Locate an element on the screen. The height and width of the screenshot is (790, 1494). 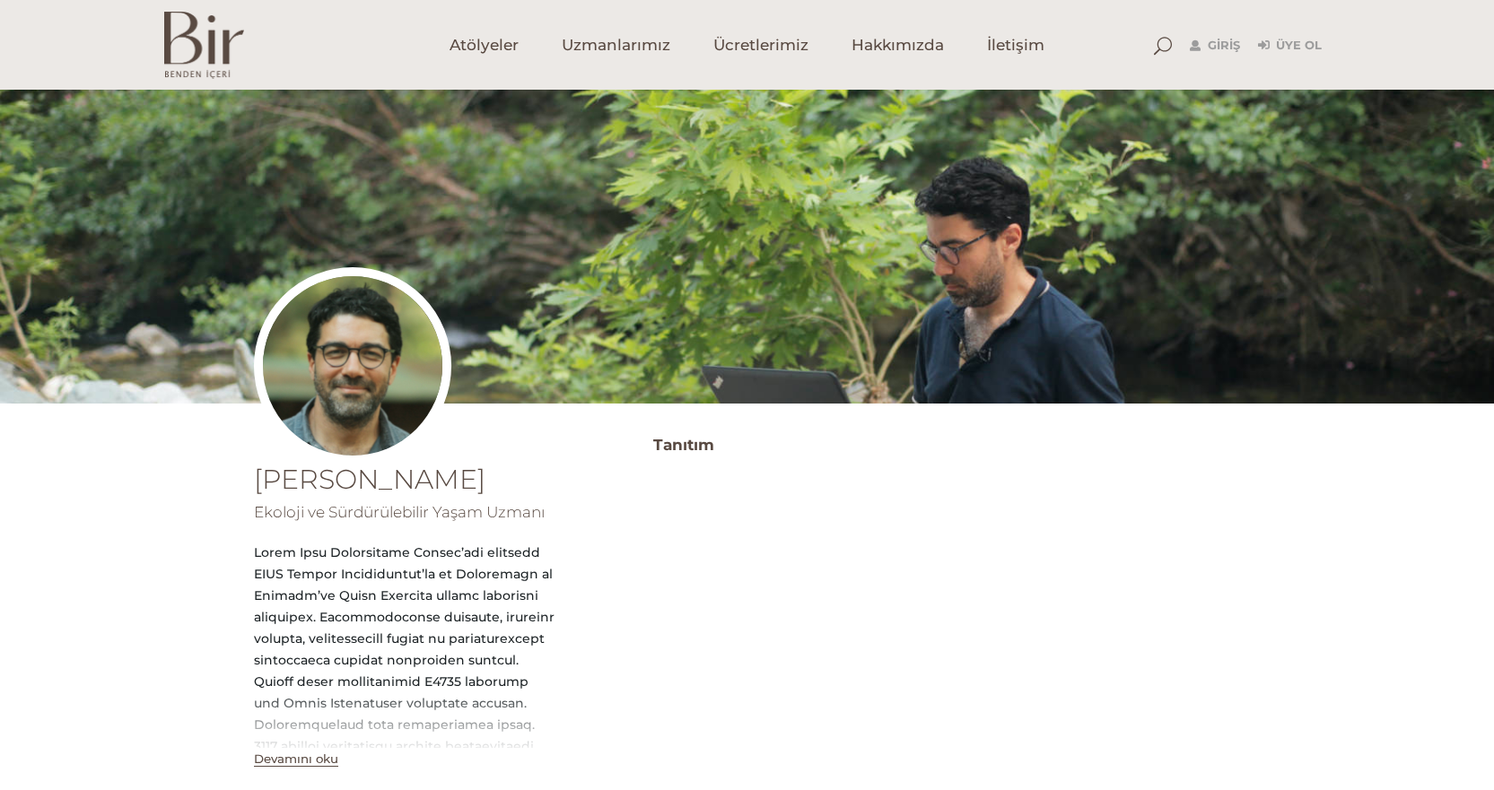
h3: Tanıtım is located at coordinates (946, 445).